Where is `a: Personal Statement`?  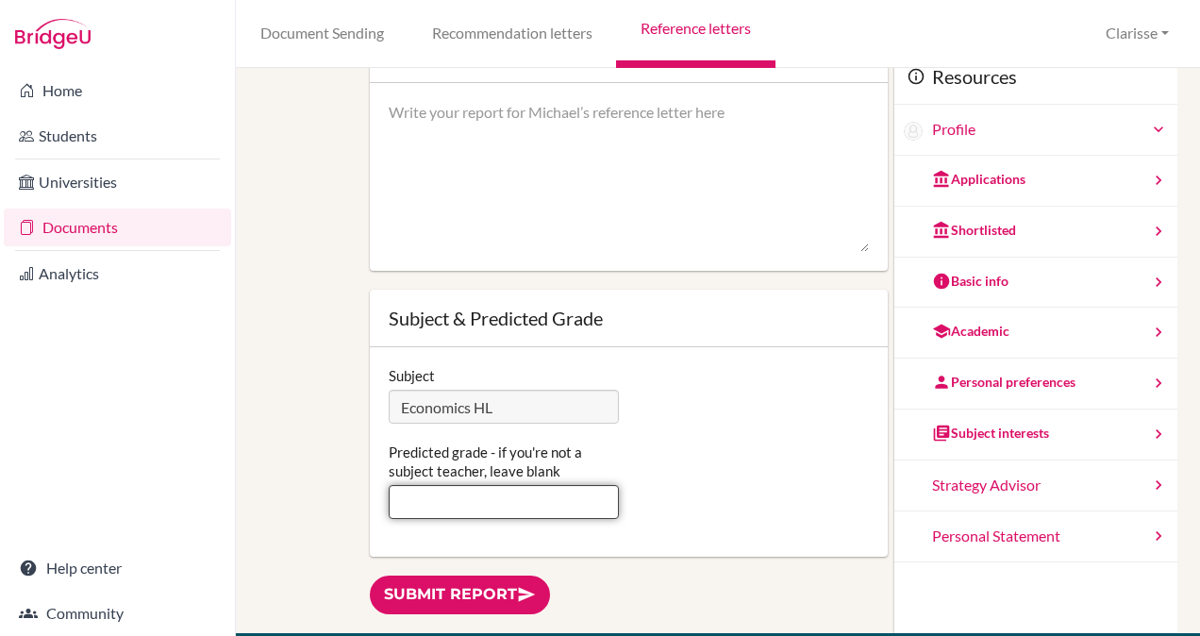 a: Personal Statement is located at coordinates (1036, 537).